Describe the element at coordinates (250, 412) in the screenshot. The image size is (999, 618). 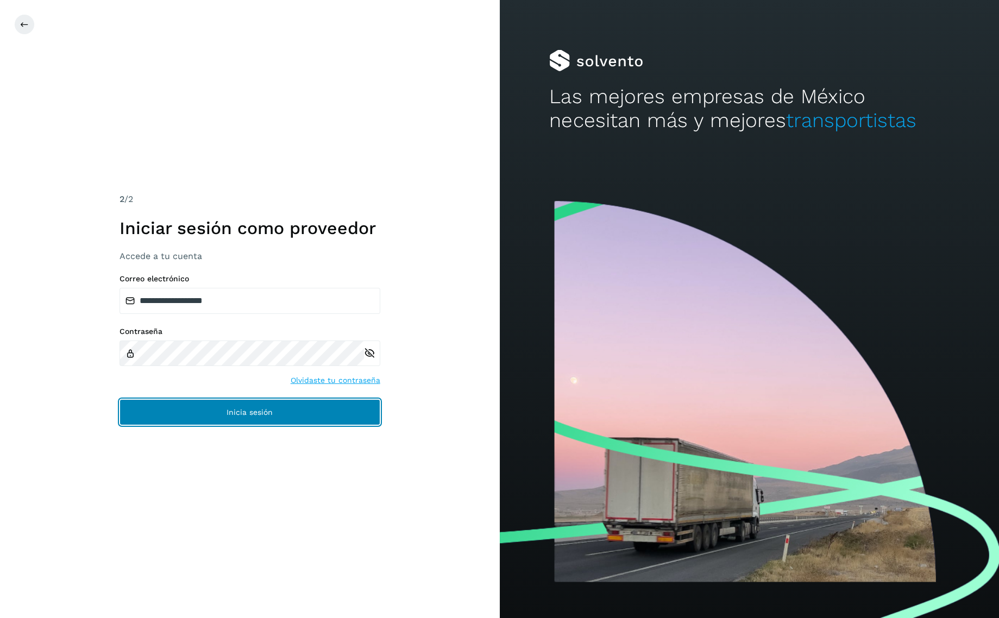
I see `button: Inicia sesión` at that location.